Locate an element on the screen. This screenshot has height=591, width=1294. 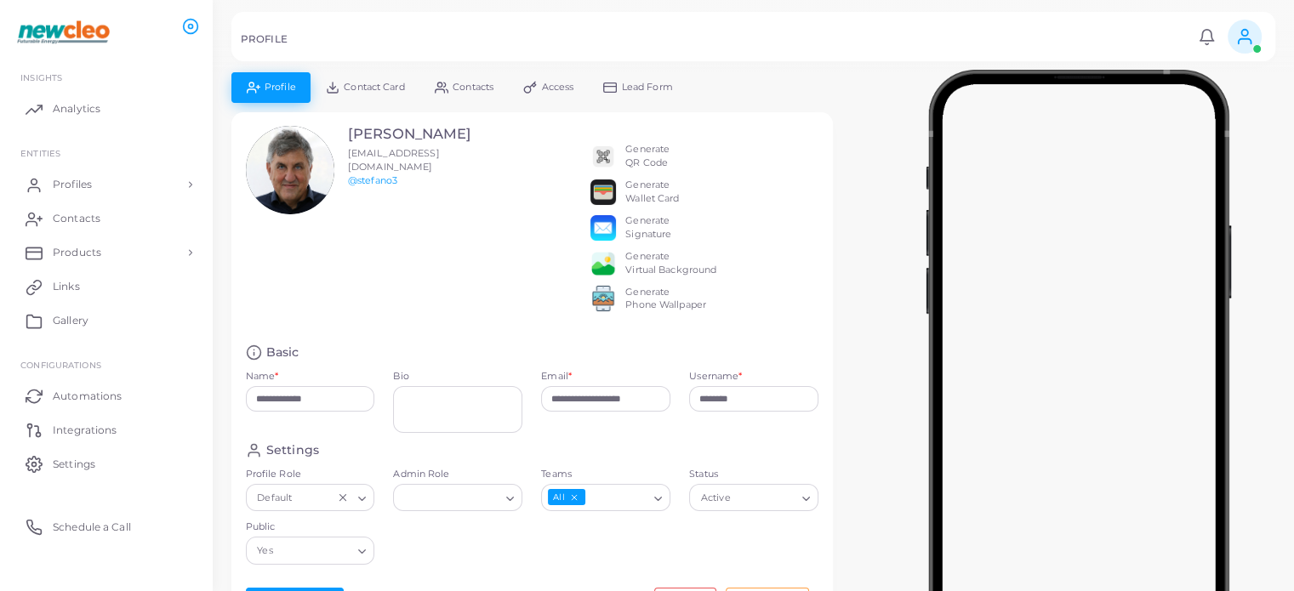
img: e64e04433dee680bcc62d3a6779a8f701ecaf3be228fb80ea91b313d80e16e10.png is located at coordinates (603, 264).